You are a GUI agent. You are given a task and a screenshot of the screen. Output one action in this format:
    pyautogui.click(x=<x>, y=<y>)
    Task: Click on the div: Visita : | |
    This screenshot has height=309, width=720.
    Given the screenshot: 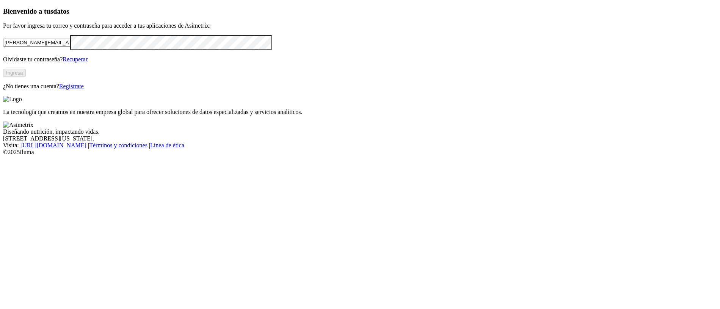 What is the action you would take?
    pyautogui.click(x=360, y=146)
    